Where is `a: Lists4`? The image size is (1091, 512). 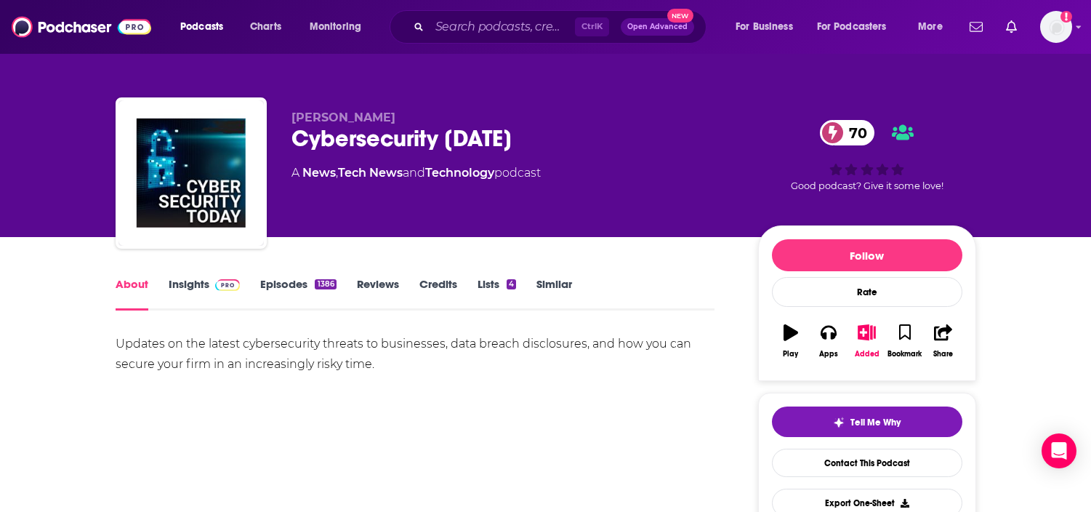 a: Lists4 is located at coordinates (497, 294).